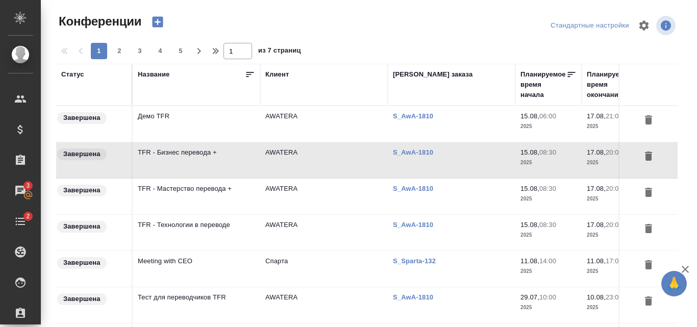 The image size is (697, 327). I want to click on span: 5, so click(181, 51).